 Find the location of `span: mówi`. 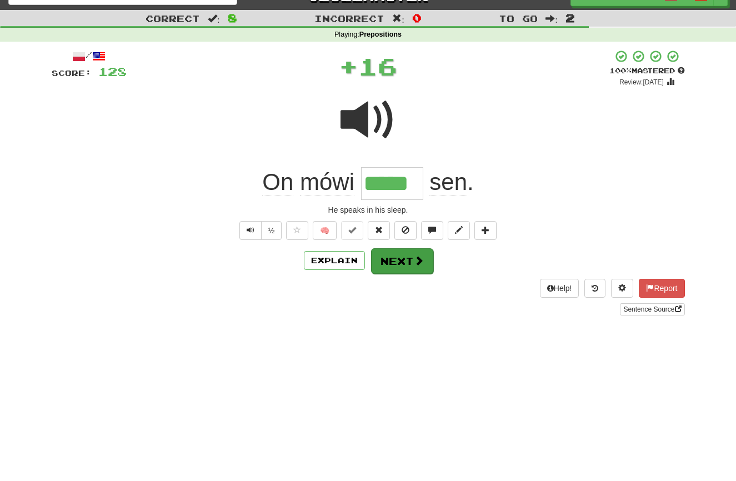

span: mówi is located at coordinates (327, 182).